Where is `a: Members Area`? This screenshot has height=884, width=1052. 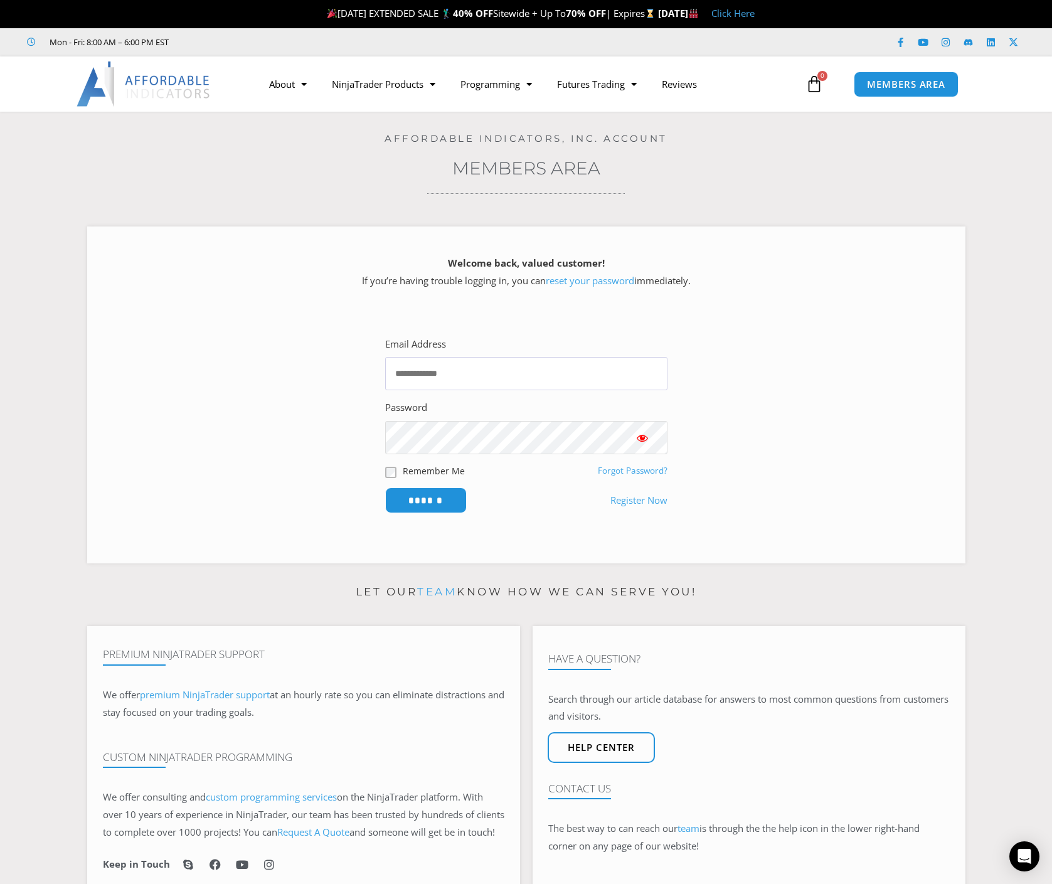 a: Members Area is located at coordinates (526, 168).